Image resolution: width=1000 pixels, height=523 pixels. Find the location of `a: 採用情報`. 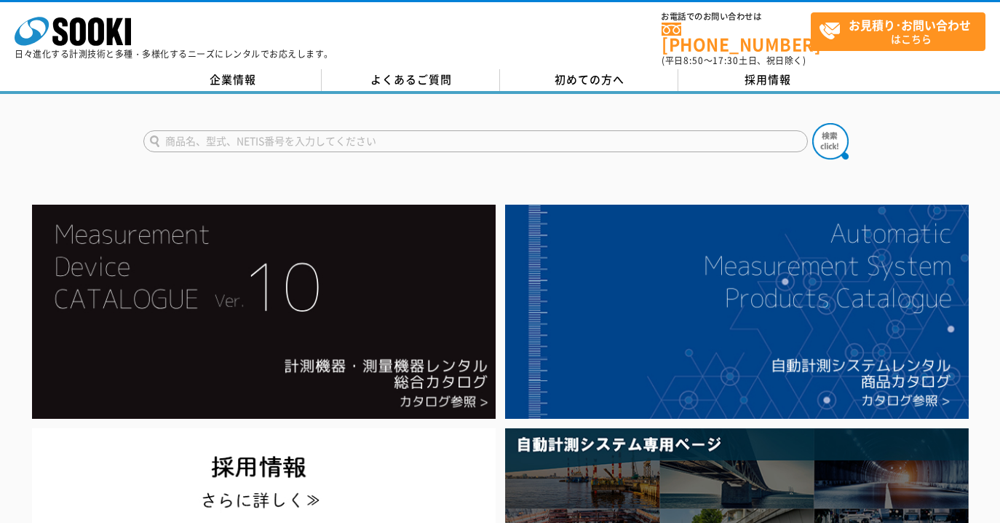

a: 採用情報 is located at coordinates (767, 80).